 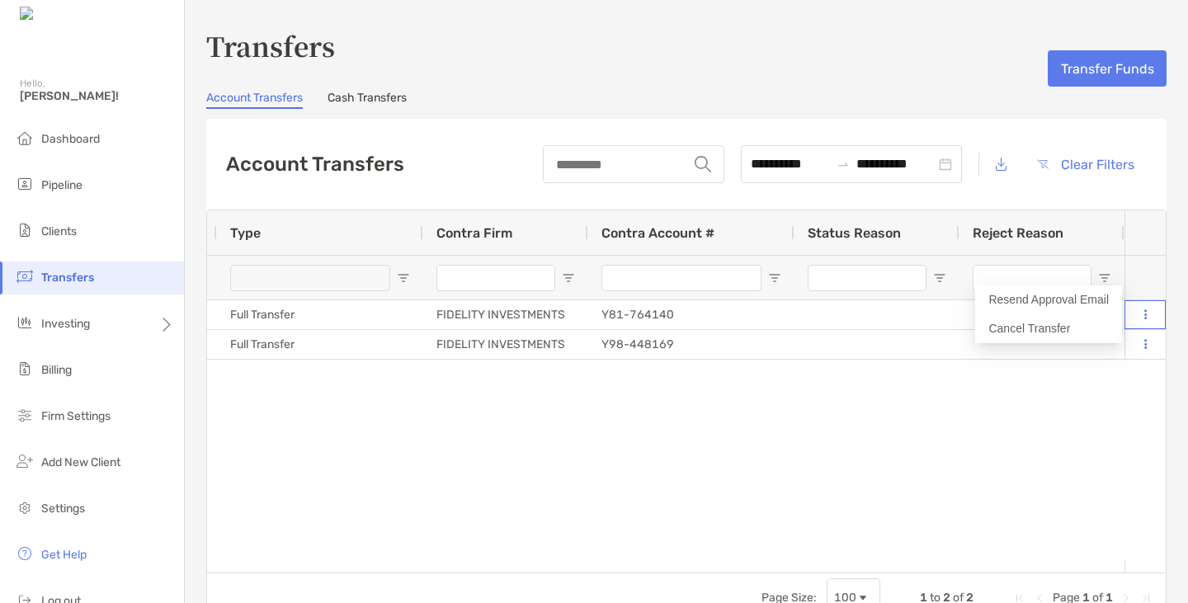 I want to click on span: Reject Reason, so click(x=1018, y=233).